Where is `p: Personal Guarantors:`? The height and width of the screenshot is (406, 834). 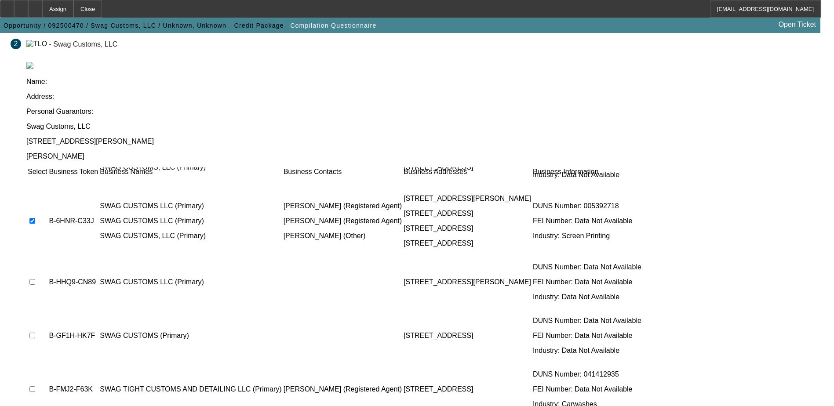 p: Personal Guarantors: is located at coordinates (425, 112).